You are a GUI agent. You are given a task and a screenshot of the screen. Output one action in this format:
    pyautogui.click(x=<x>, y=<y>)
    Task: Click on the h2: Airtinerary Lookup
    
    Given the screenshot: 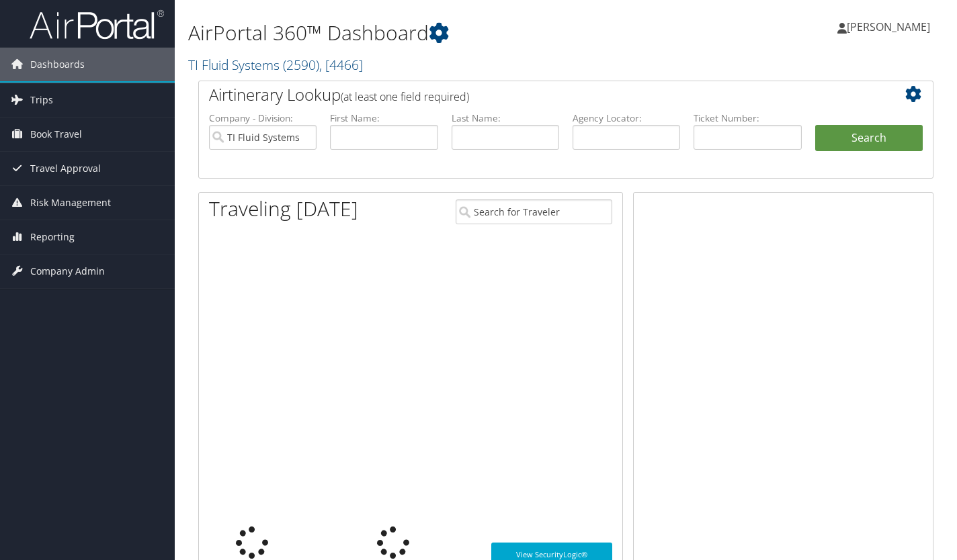 What is the action you would take?
    pyautogui.click(x=535, y=95)
    